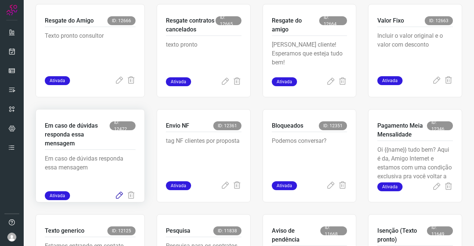  Describe the element at coordinates (12, 237) in the screenshot. I see `img: avatar-user-boy.jpg` at that location.